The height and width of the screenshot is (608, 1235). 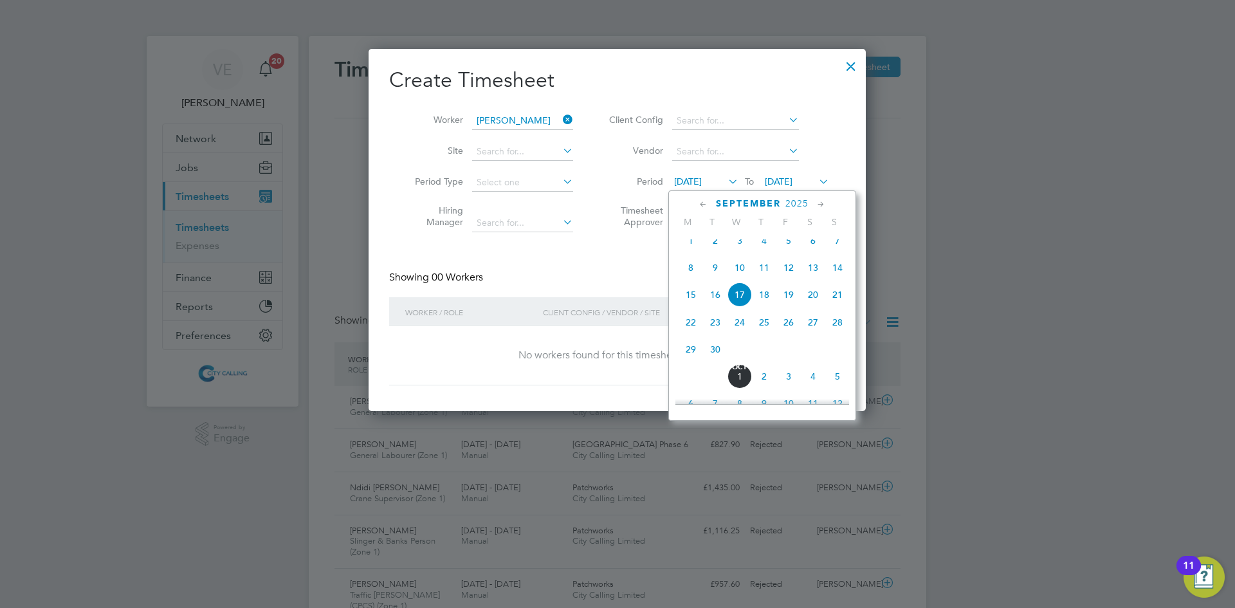 What do you see at coordinates (737, 222) in the screenshot?
I see `span: W` at bounding box center [737, 222].